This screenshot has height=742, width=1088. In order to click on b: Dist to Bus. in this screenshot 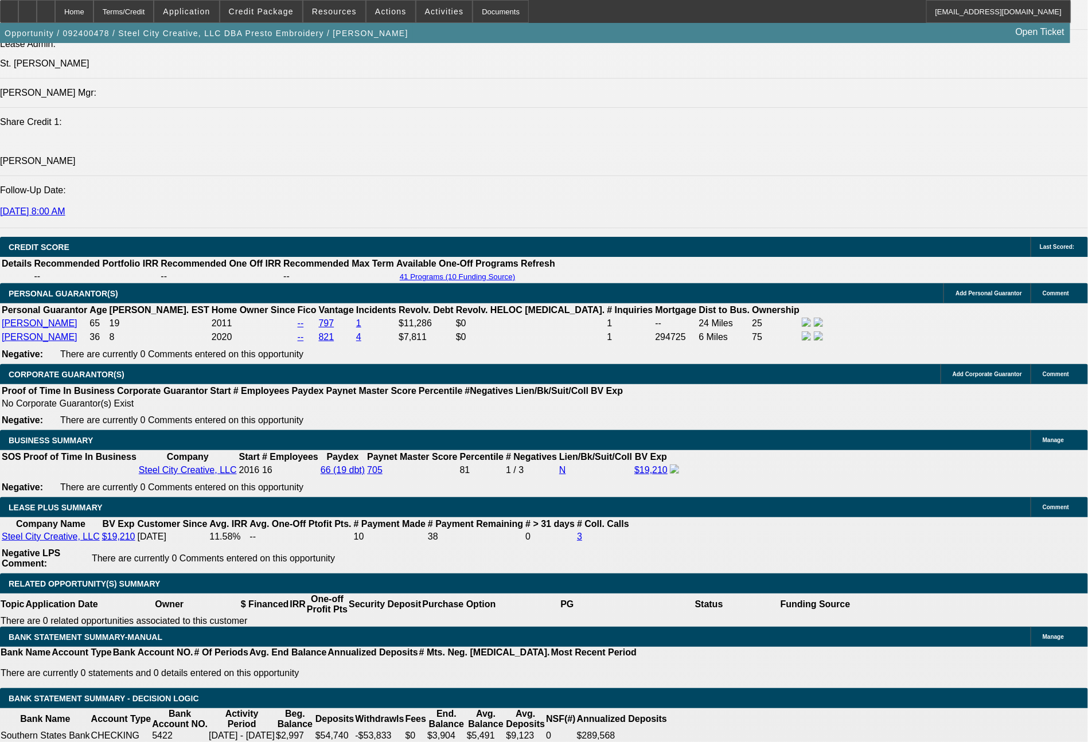, I will do `click(725, 310)`.